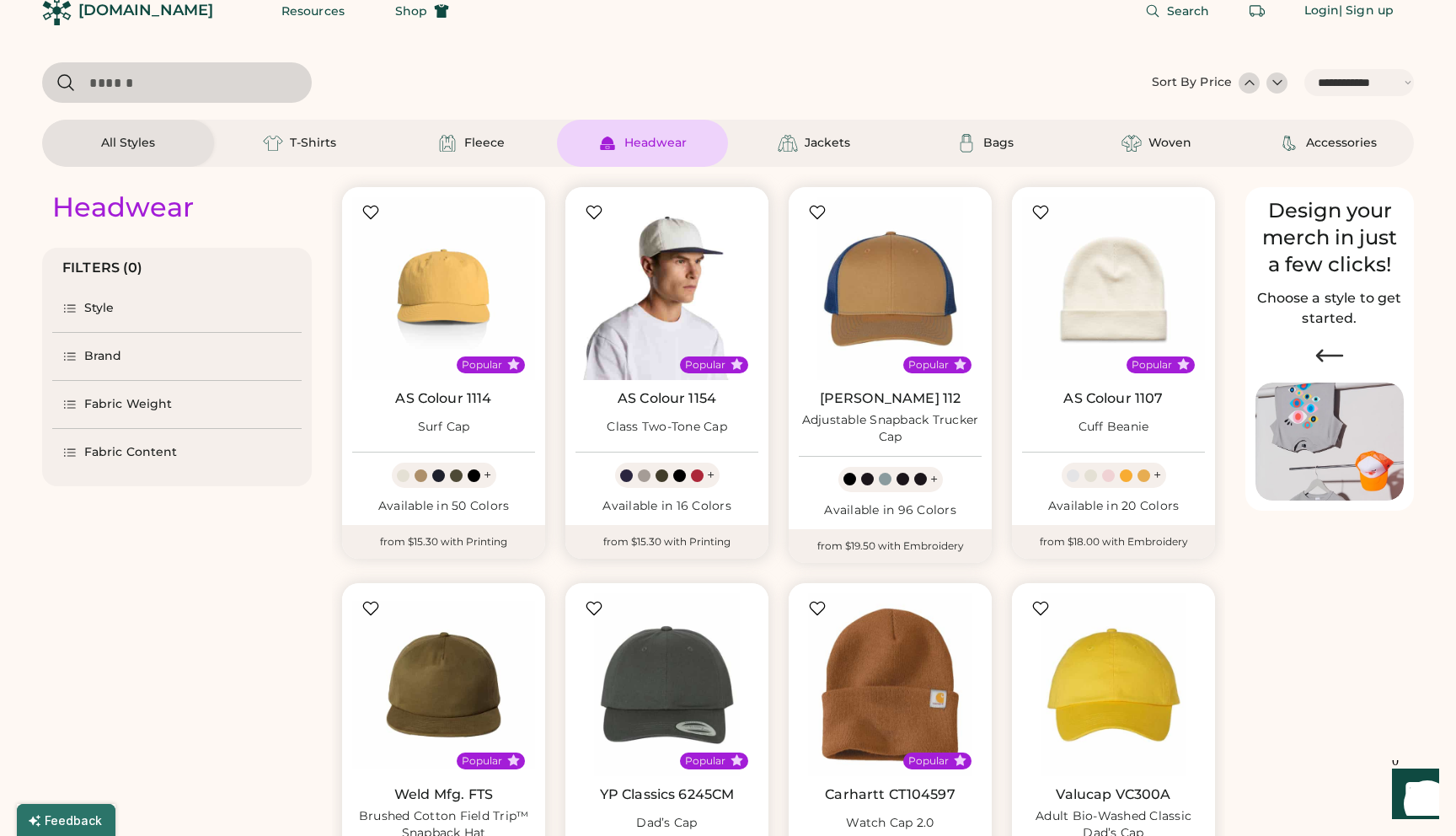  I want to click on div: Available in 20 Colors, so click(1114, 507).